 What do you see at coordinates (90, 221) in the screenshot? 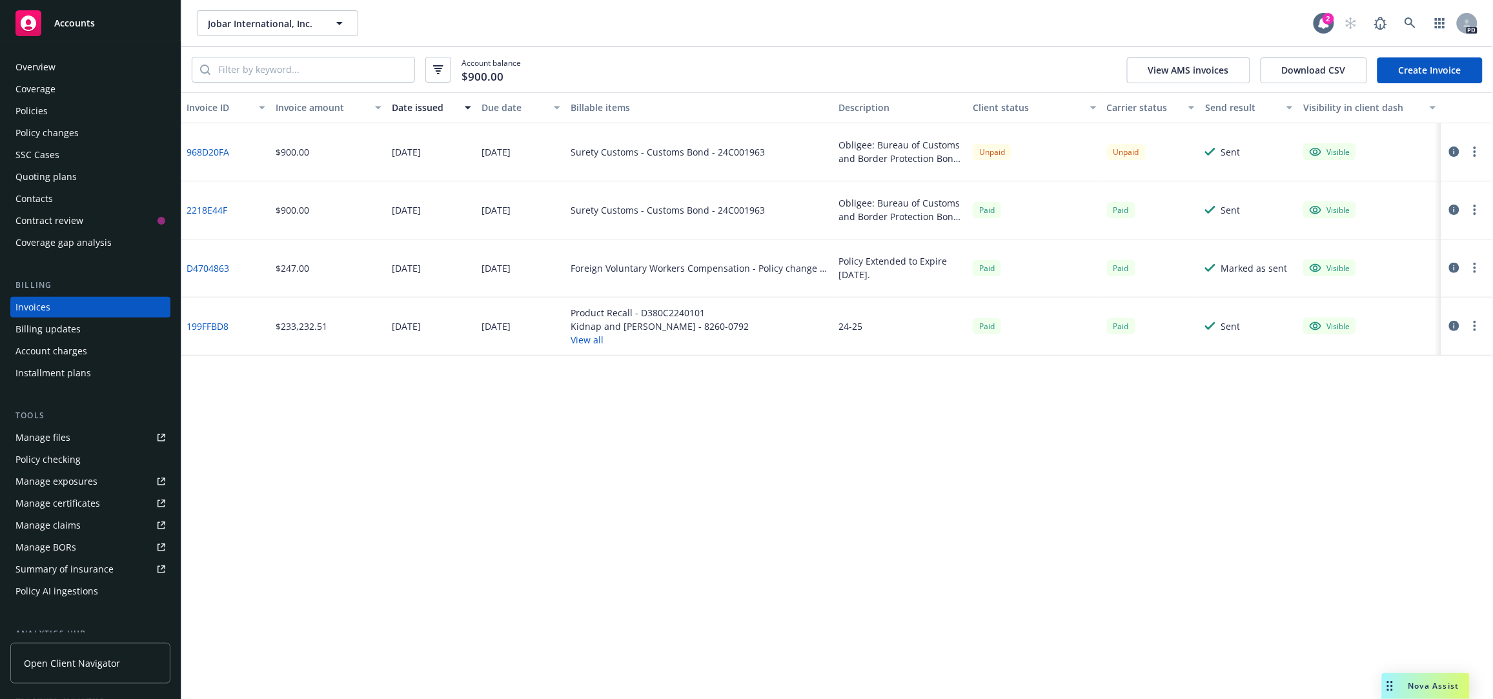
I see `a: Contract review` at bounding box center [90, 221].